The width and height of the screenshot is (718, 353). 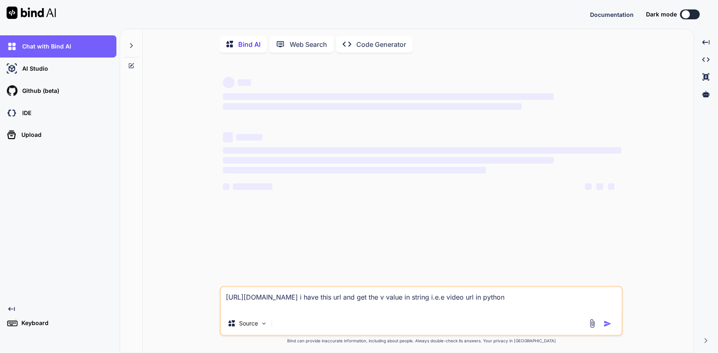 What do you see at coordinates (264, 324) in the screenshot?
I see `img: Pick Models` at bounding box center [264, 324].